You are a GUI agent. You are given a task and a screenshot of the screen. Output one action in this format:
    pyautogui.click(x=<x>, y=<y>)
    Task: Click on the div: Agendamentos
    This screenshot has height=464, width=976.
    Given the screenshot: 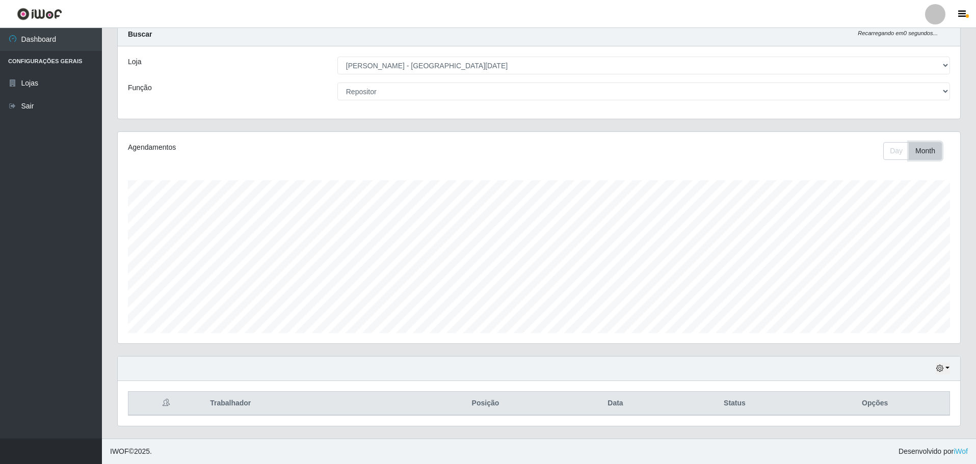 What is the action you would take?
    pyautogui.click(x=295, y=147)
    